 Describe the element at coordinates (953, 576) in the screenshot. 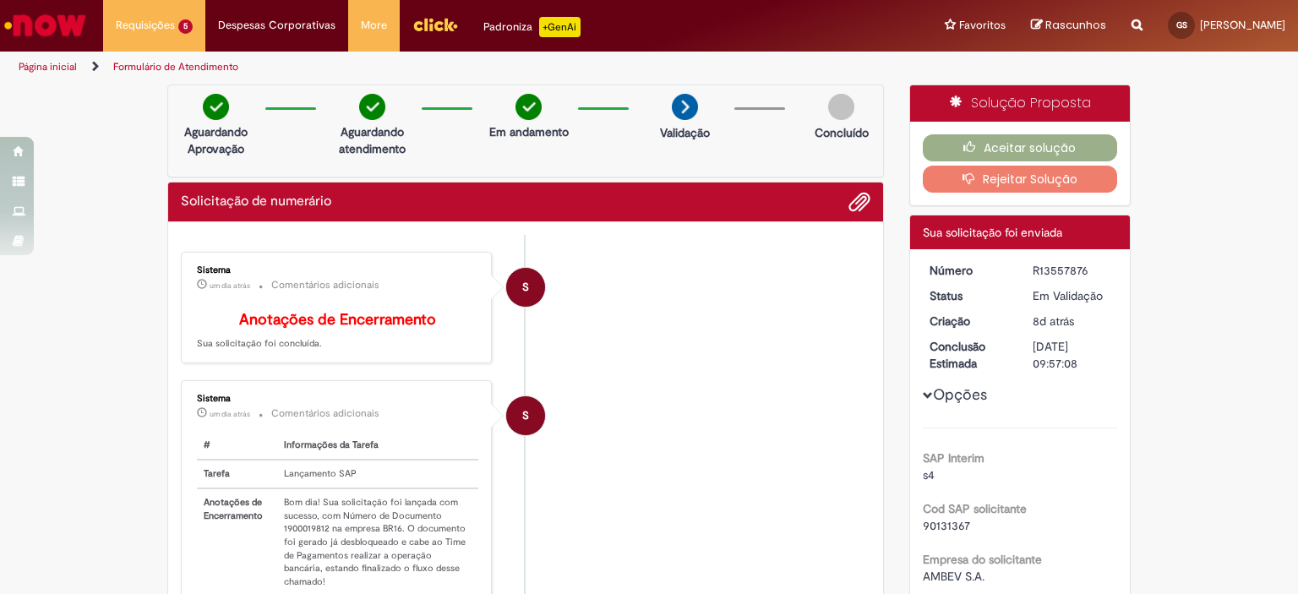

I see `span: AMBEV S.A.` at that location.